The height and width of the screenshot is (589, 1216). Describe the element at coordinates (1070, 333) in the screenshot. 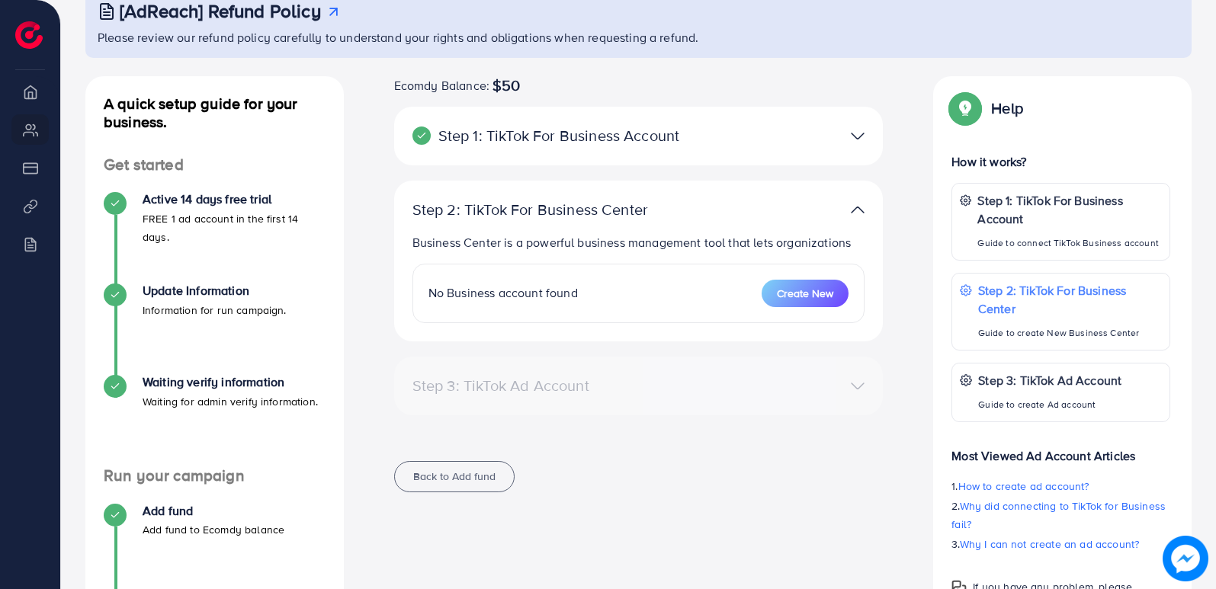

I see `p: Guide to create New Business Center` at that location.